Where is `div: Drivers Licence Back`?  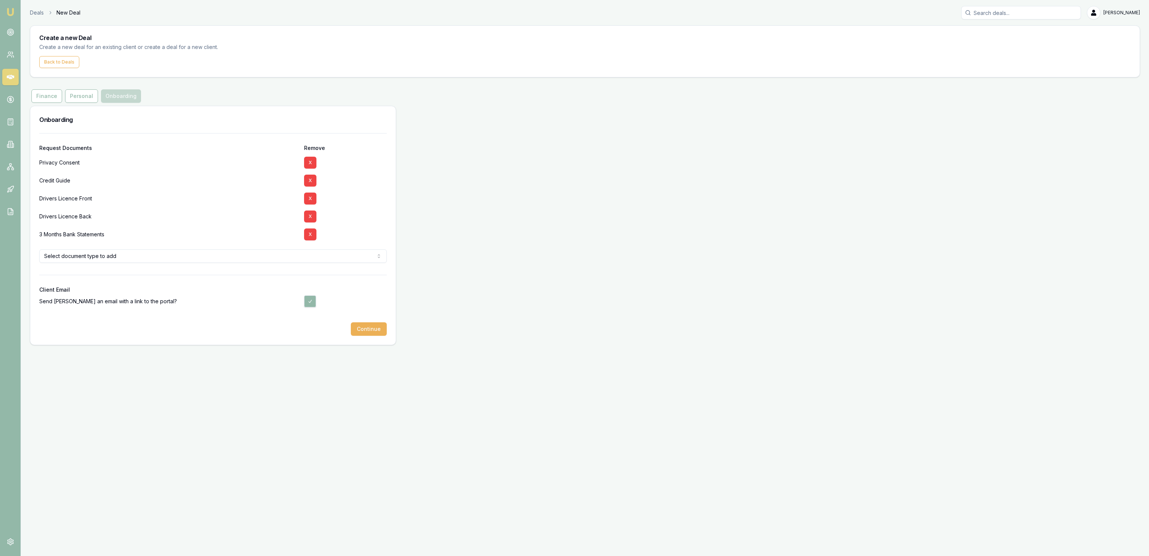 div: Drivers Licence Back is located at coordinates (169, 217).